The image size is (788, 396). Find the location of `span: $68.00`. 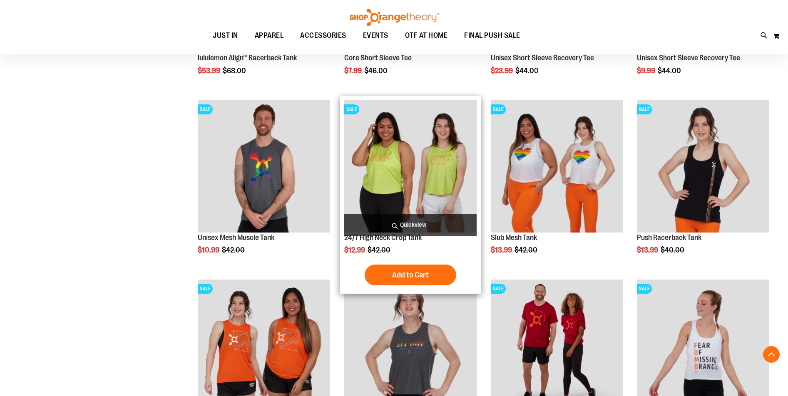

span: $68.00 is located at coordinates (235, 71).